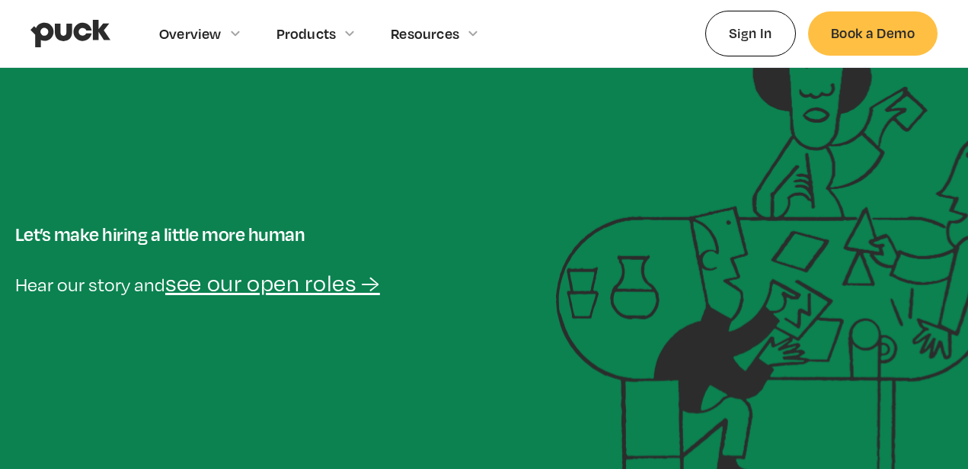 The image size is (968, 469). What do you see at coordinates (190, 34) in the screenshot?
I see `div: Overview` at bounding box center [190, 34].